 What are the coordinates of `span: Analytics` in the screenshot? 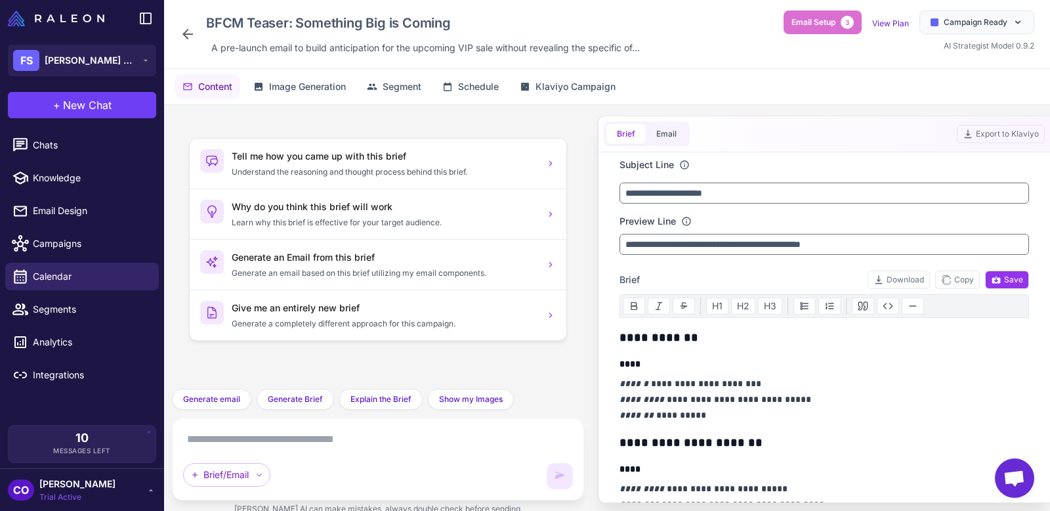 It's located at (91, 342).